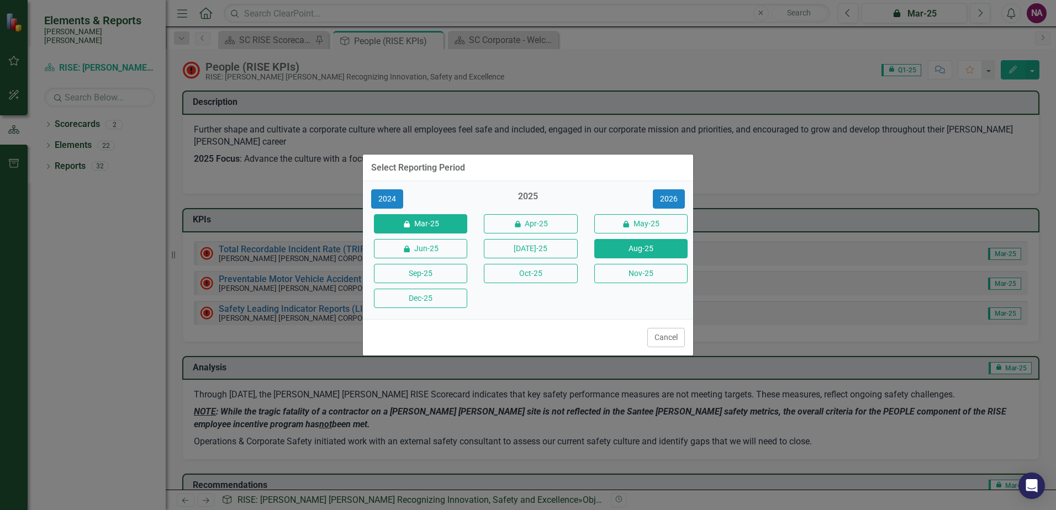  I want to click on div: Open Intercom Messenger, so click(1032, 486).